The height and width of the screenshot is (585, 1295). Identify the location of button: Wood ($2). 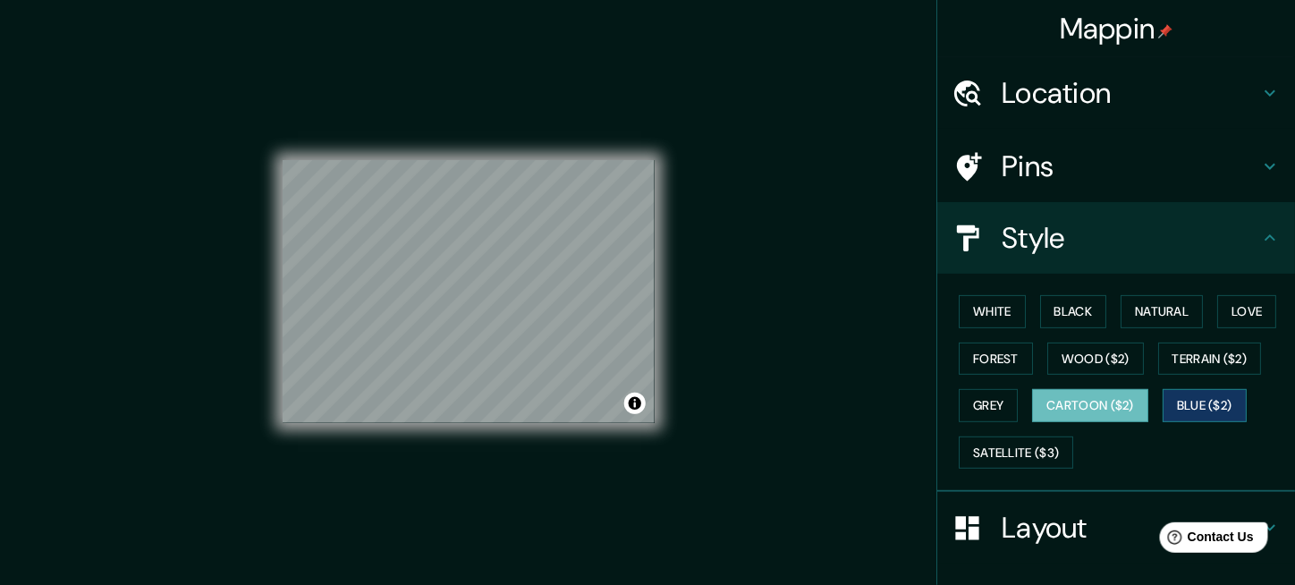
(1096, 359).